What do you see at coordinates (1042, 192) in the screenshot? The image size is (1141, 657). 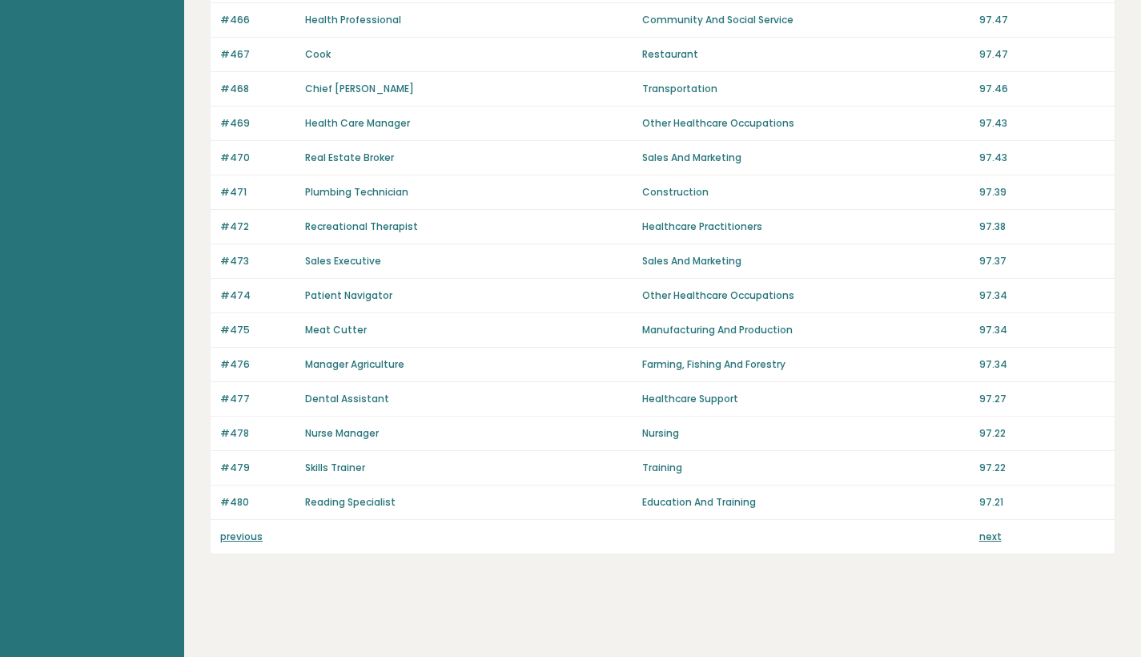 I see `p: 97.39` at bounding box center [1042, 192].